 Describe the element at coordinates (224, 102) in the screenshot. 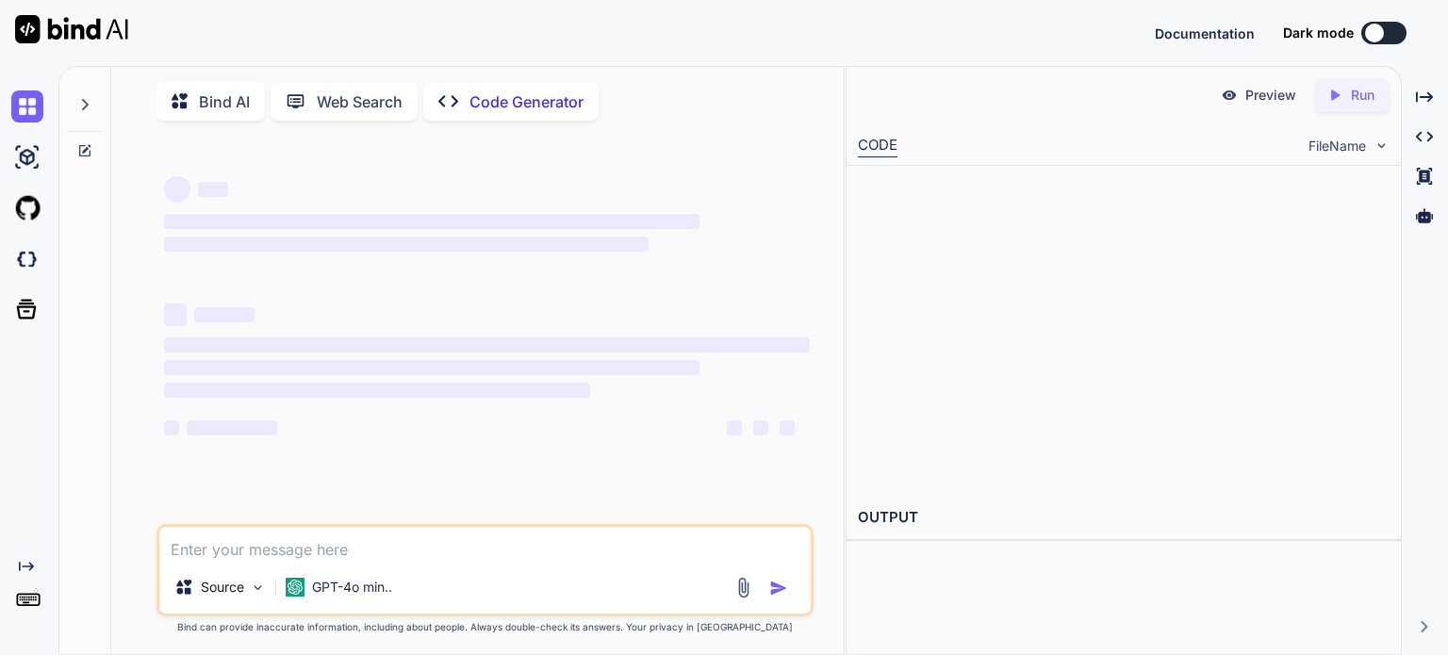

I see `p: Bind AI` at that location.